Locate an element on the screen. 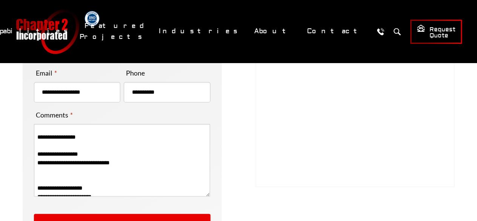  a: Featured Projects is located at coordinates (115, 31).